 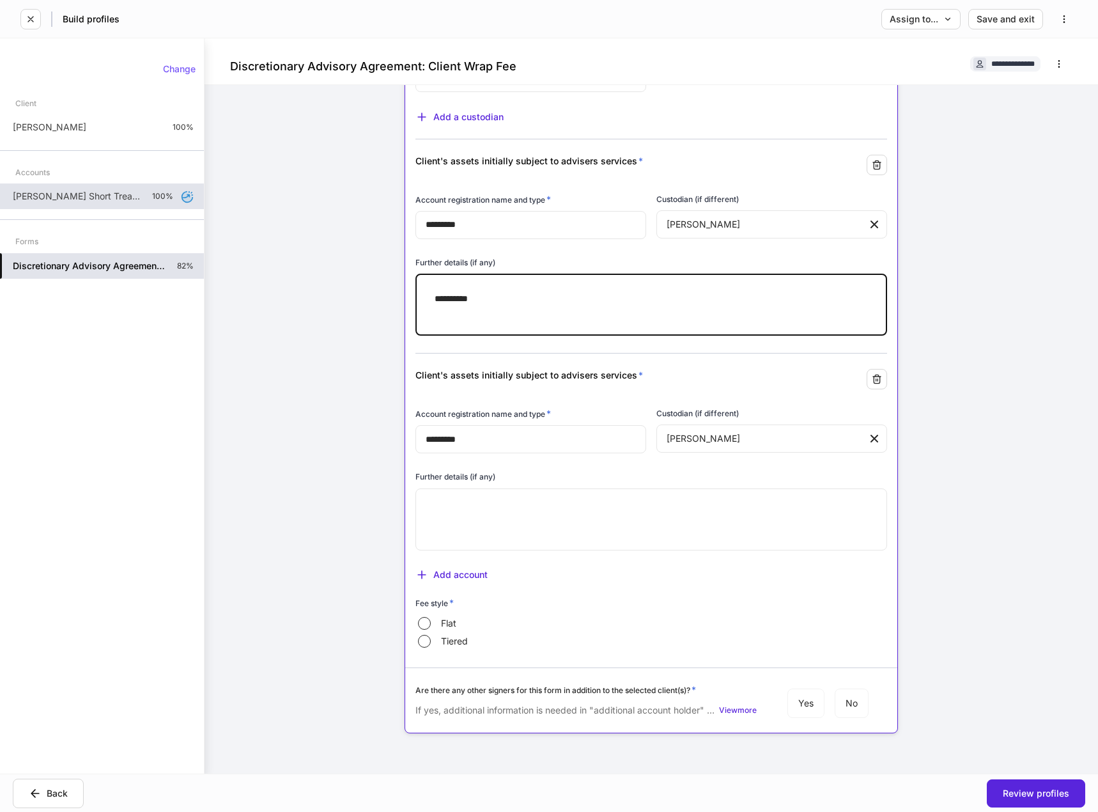 I want to click on div: Are there any other signers for this form in addition to the selected client(s)?, so click(x=586, y=690).